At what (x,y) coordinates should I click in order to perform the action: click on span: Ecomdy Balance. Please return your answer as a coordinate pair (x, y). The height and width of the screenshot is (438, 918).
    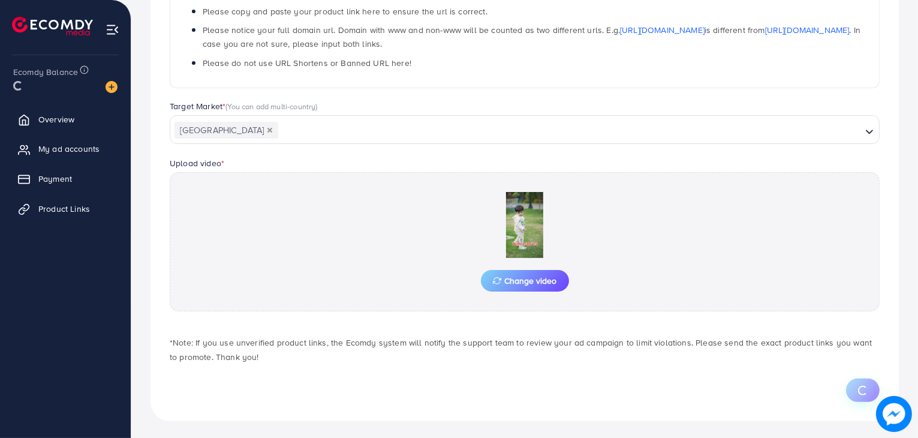
    Looking at the image, I should click on (46, 72).